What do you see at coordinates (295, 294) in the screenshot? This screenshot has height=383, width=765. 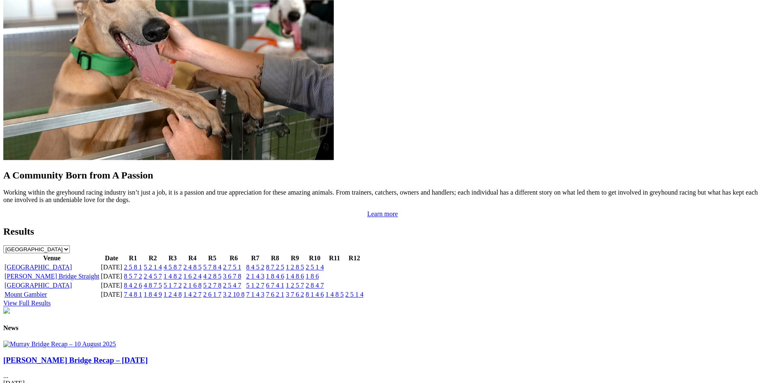 I see `a: 3 7 6 2` at bounding box center [295, 294].